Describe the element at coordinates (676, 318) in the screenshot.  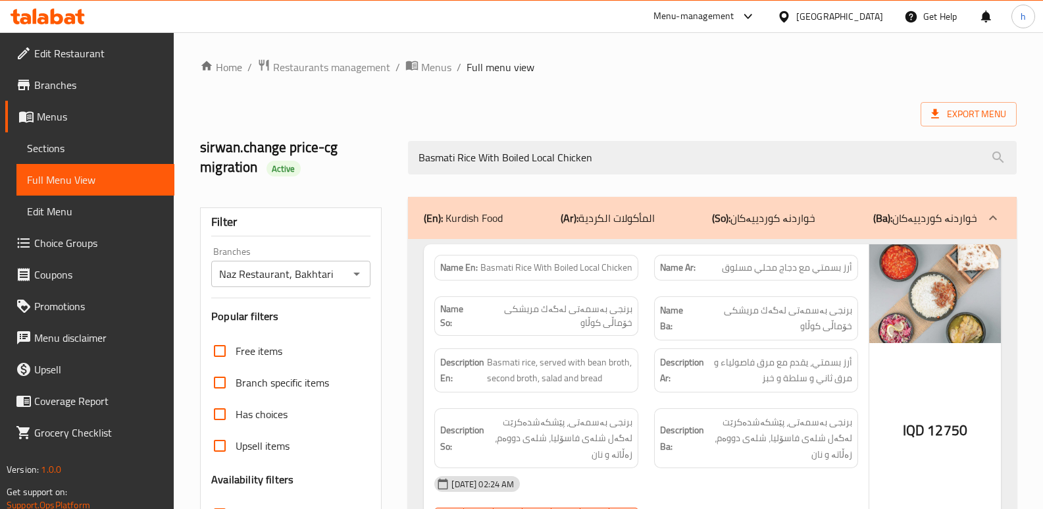
I see `strong: Name Ba:` at that location.